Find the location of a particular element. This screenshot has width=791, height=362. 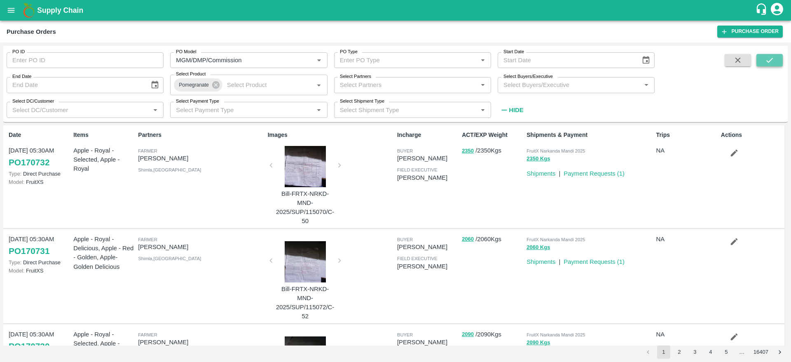

p: Apple - Royal - Selected, Apple - Royal is located at coordinates (104, 159).